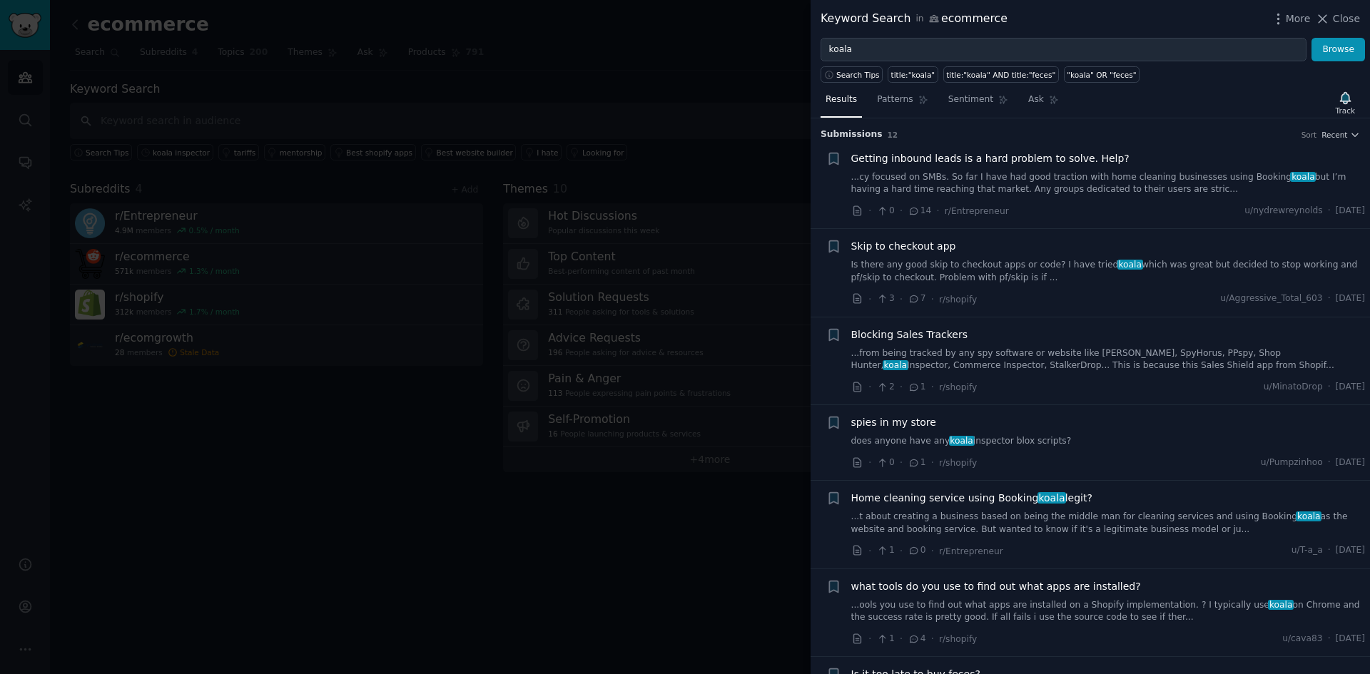  Describe the element at coordinates (1001, 74) in the screenshot. I see `a: title:"koala" AND title:"feces"` at that location.